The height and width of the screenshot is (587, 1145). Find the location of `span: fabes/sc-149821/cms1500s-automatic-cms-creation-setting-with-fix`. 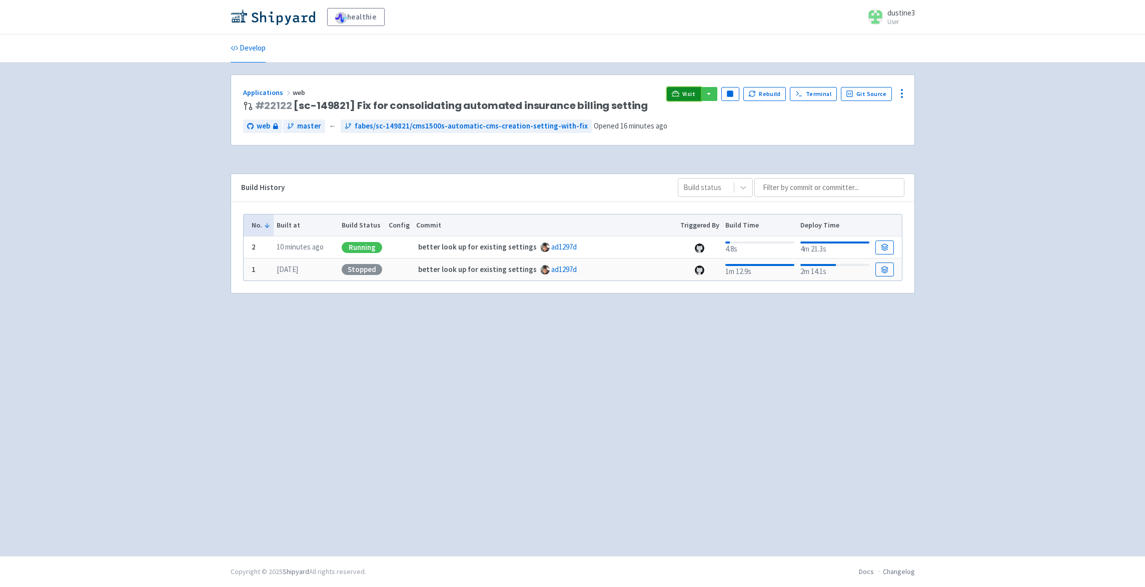

span: fabes/sc-149821/cms1500s-automatic-cms-creation-setting-with-fix is located at coordinates (471, 126).